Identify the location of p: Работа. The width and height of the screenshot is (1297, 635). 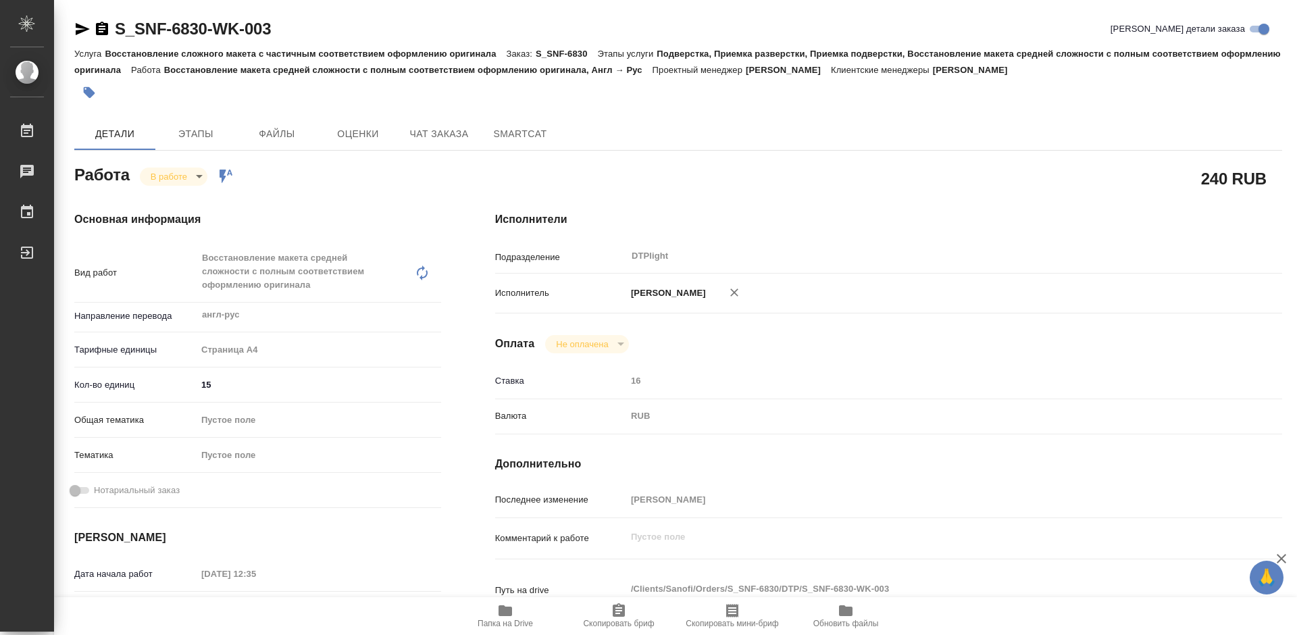
(147, 70).